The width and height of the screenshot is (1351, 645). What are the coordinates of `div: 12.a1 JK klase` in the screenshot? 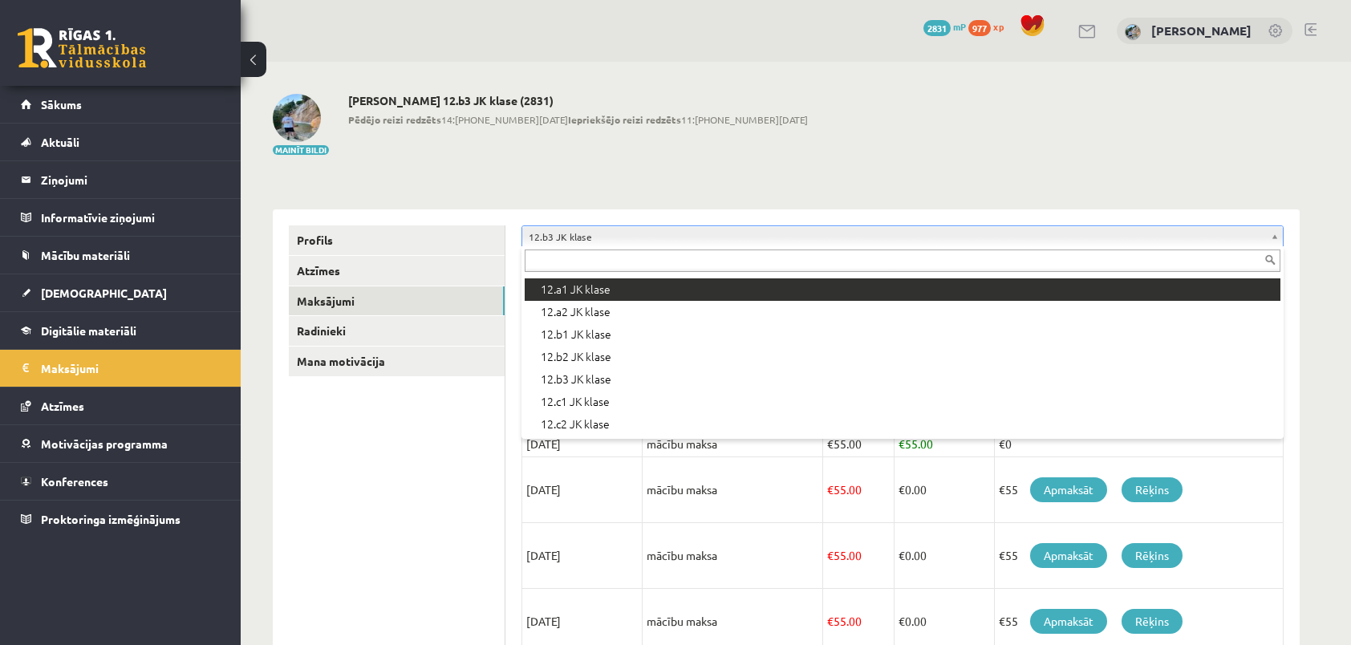 It's located at (902, 290).